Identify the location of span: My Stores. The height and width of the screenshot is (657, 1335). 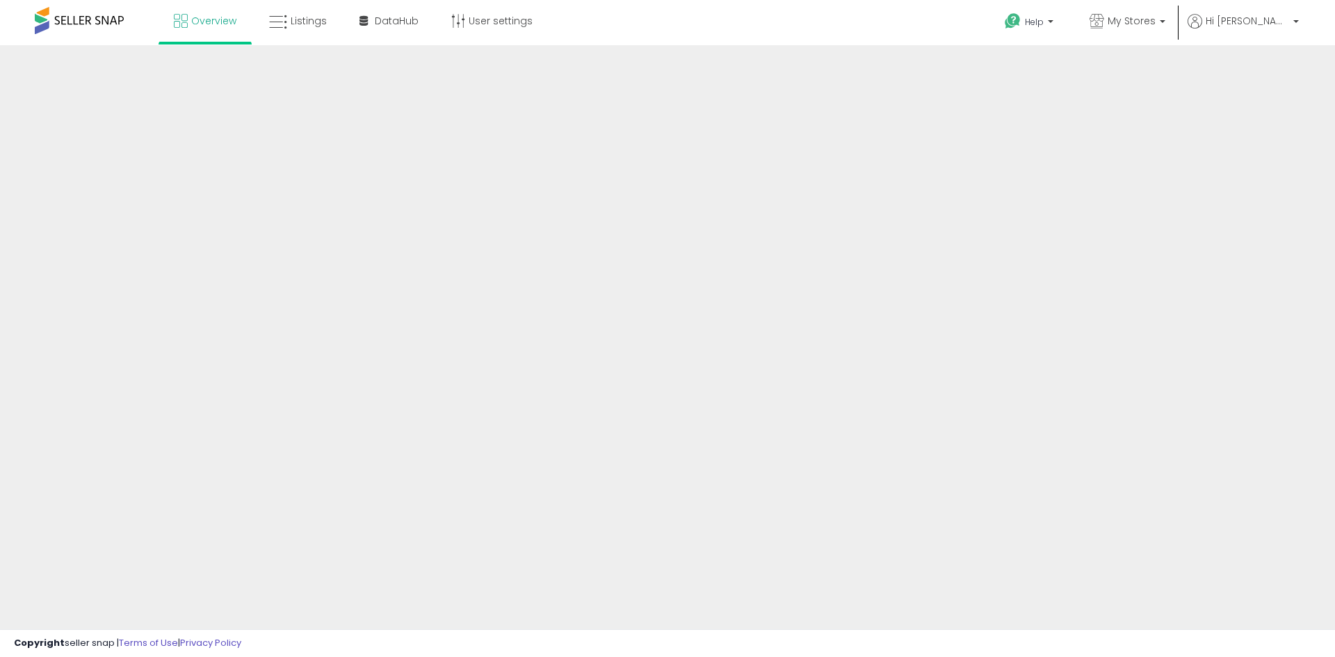
(1132, 21).